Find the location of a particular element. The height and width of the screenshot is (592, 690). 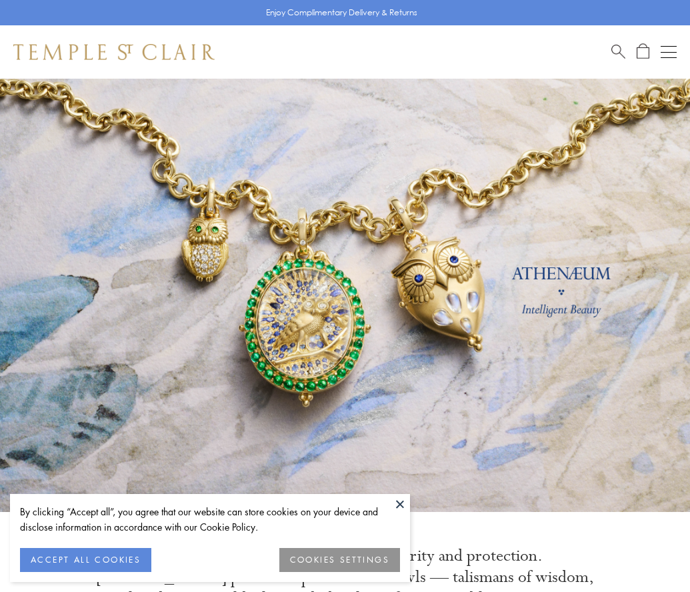

a: Search is located at coordinates (618, 51).